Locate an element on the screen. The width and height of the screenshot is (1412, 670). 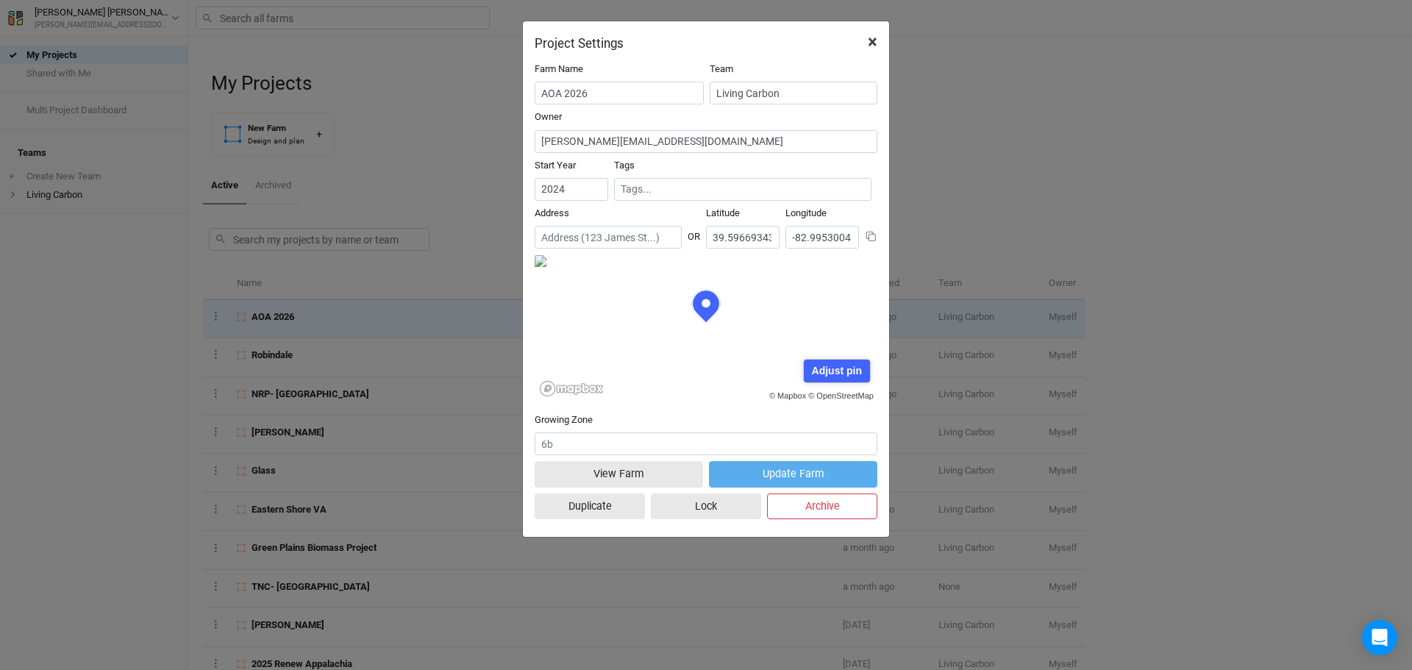
button: Close is located at coordinates (872, 42).